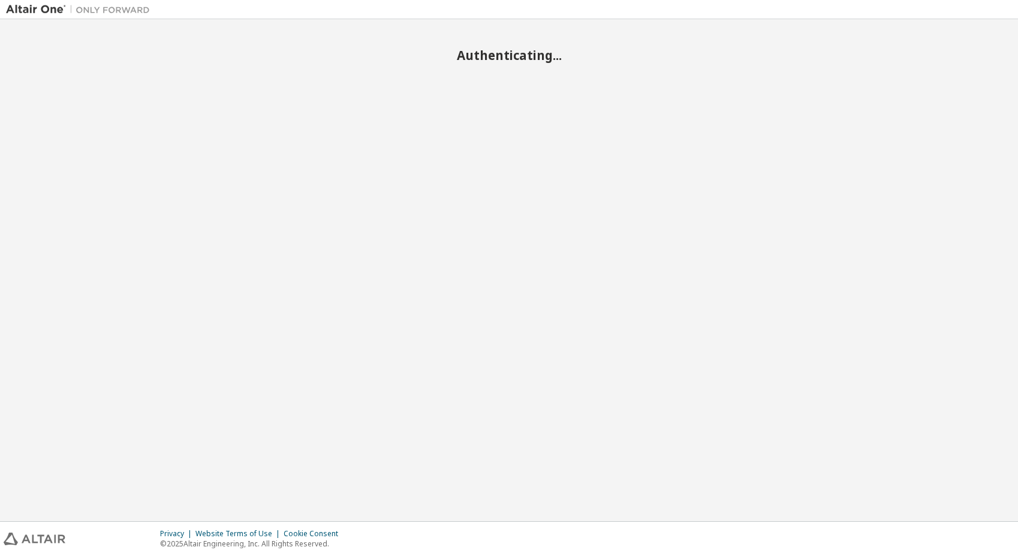 This screenshot has width=1018, height=556. Describe the element at coordinates (177, 534) in the screenshot. I see `div: Privacy` at that location.